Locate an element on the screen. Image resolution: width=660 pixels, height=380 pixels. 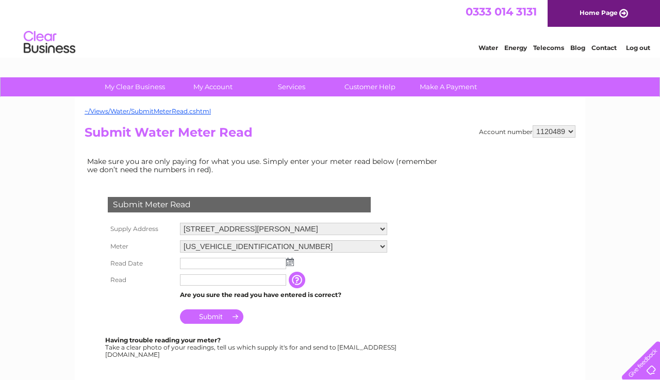
a: Customer Help is located at coordinates (370, 87).